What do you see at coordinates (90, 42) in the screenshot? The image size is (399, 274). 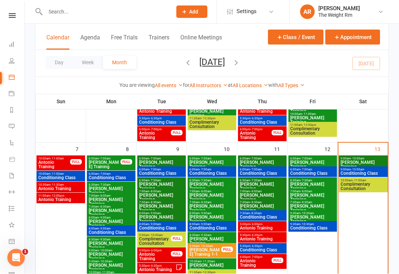 I see `button: Agenda` at bounding box center [90, 42].